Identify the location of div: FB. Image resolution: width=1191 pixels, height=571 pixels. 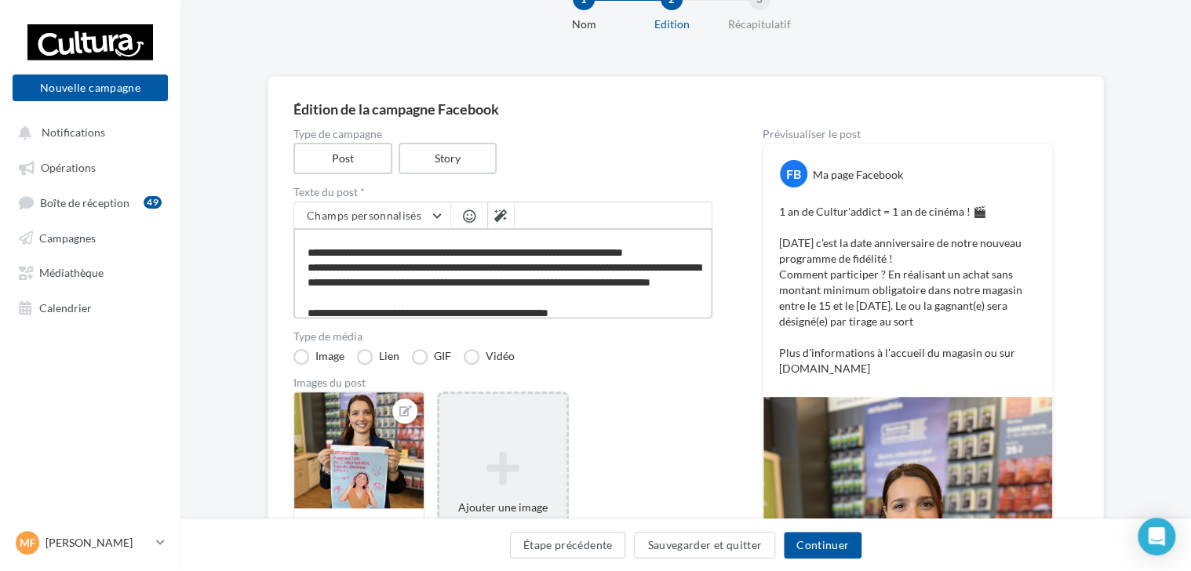
(793, 173).